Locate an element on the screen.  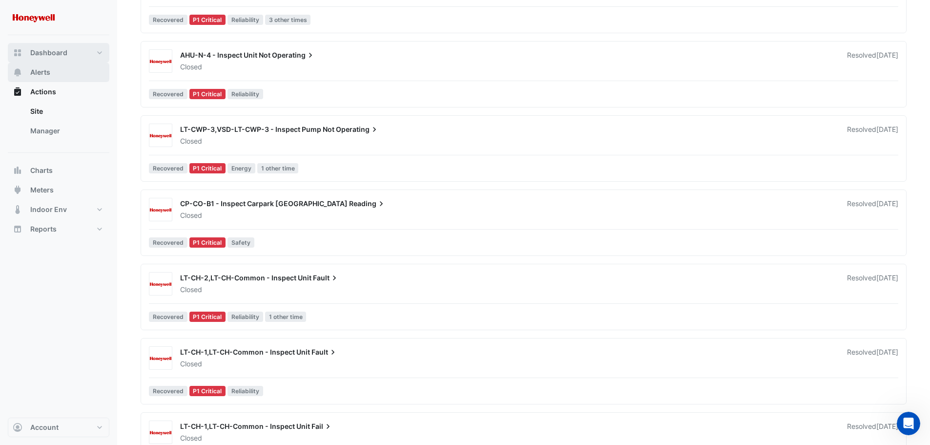
span: AHU-N-4 - Inspect Unit Not is located at coordinates (225, 55).